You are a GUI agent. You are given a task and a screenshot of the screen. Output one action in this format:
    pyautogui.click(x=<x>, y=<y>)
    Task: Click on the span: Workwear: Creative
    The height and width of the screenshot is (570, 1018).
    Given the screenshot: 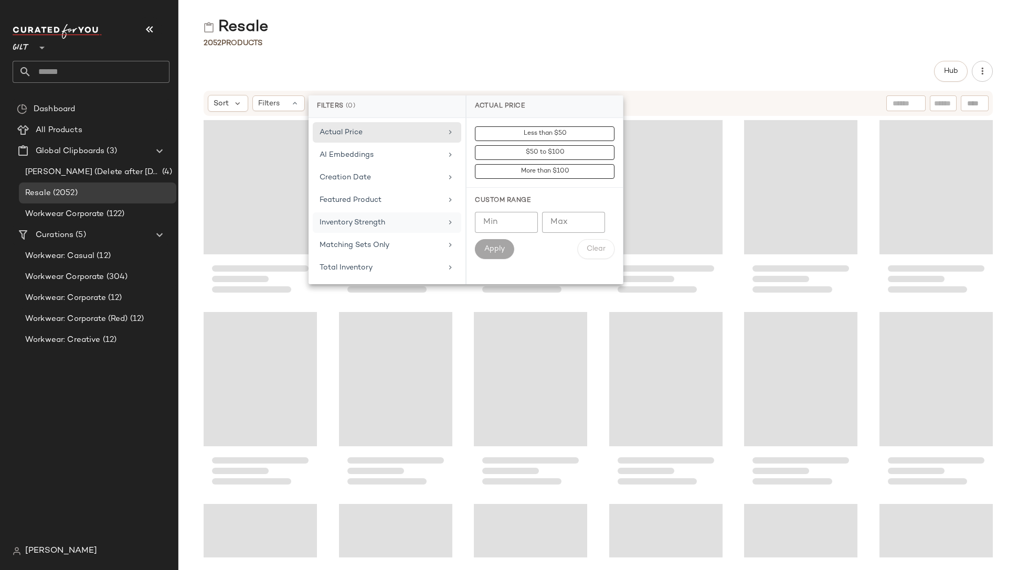 What is the action you would take?
    pyautogui.click(x=63, y=340)
    